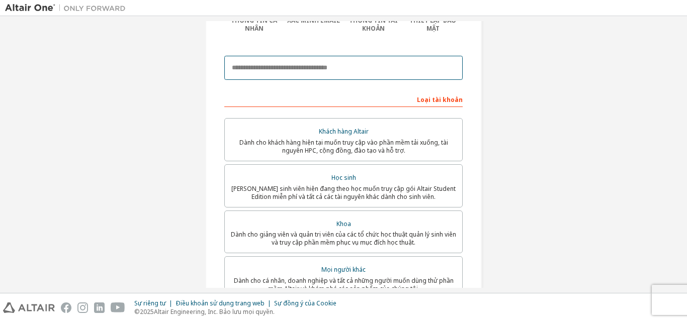 Image resolution: width=687 pixels, height=322 pixels. I want to click on font: Mọi người khác, so click(344, 270).